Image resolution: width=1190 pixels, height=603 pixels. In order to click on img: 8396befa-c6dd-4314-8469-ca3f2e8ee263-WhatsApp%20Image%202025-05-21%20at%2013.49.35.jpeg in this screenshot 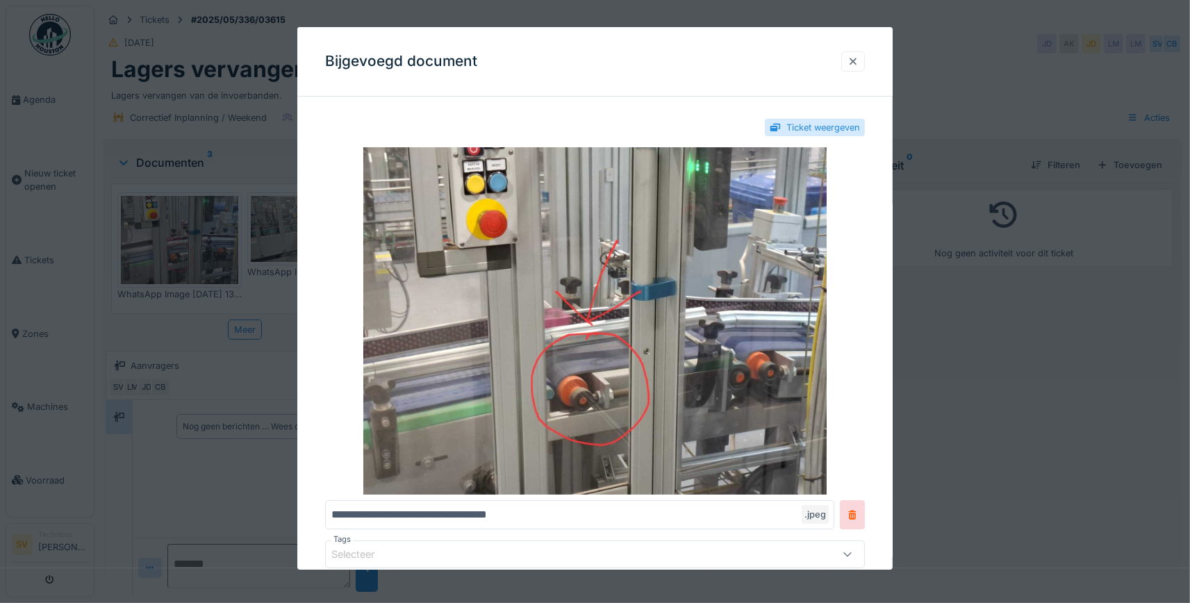, I will do `click(595, 321)`.